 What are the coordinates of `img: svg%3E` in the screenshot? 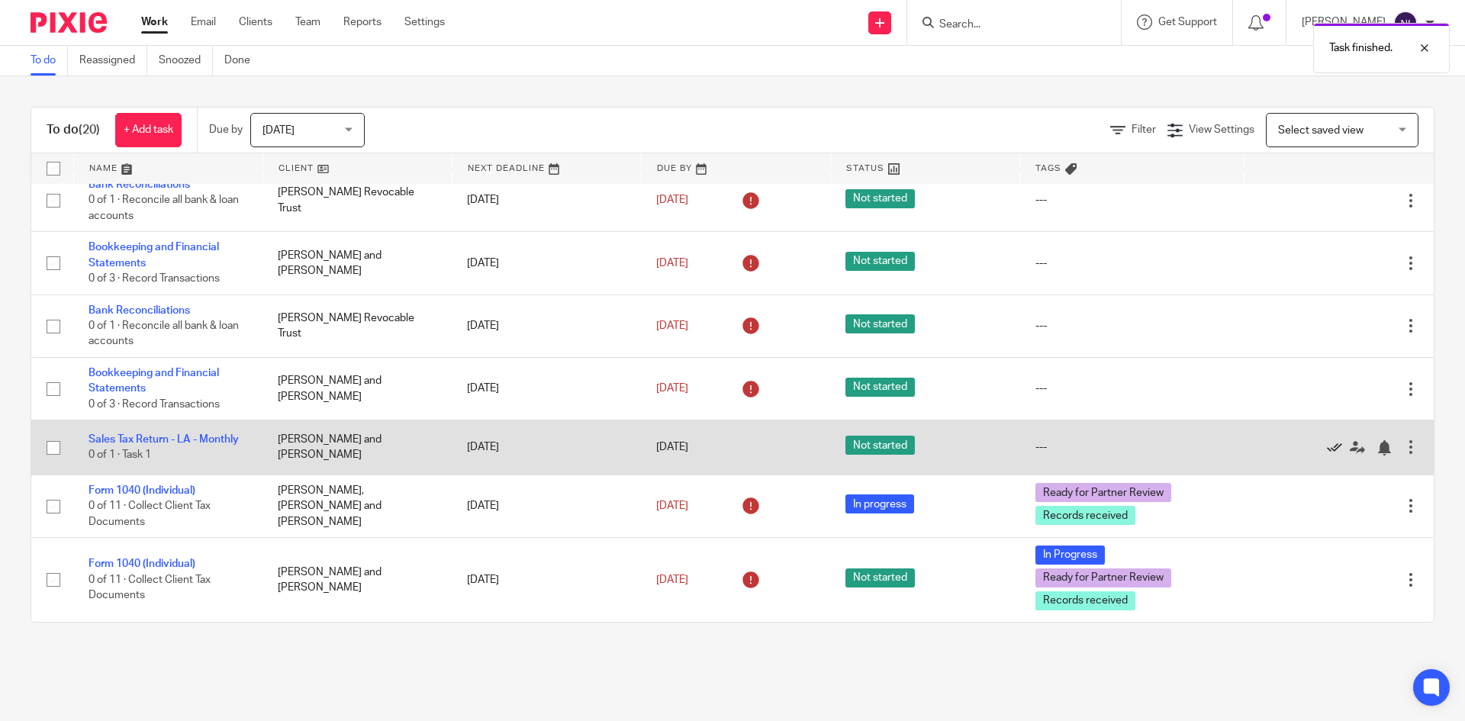 It's located at (1406, 23).